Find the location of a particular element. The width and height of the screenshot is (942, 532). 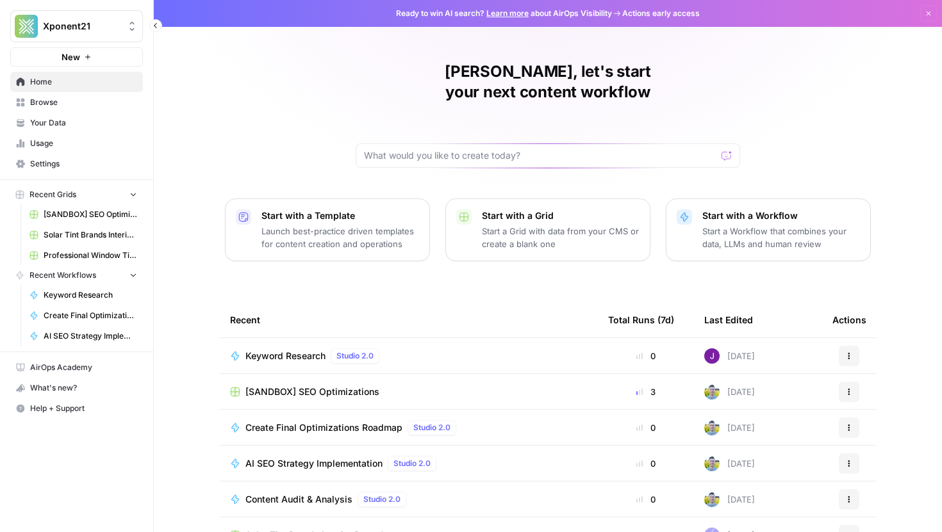

span: Help + Support is located at coordinates (83, 409).